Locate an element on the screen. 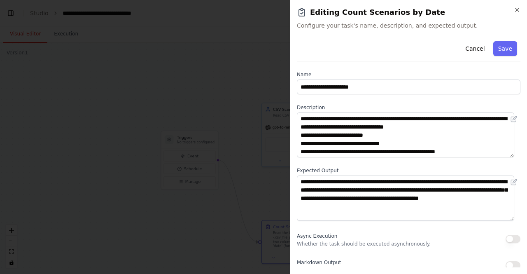 This screenshot has width=527, height=274. label: Expected Output is located at coordinates (408, 170).